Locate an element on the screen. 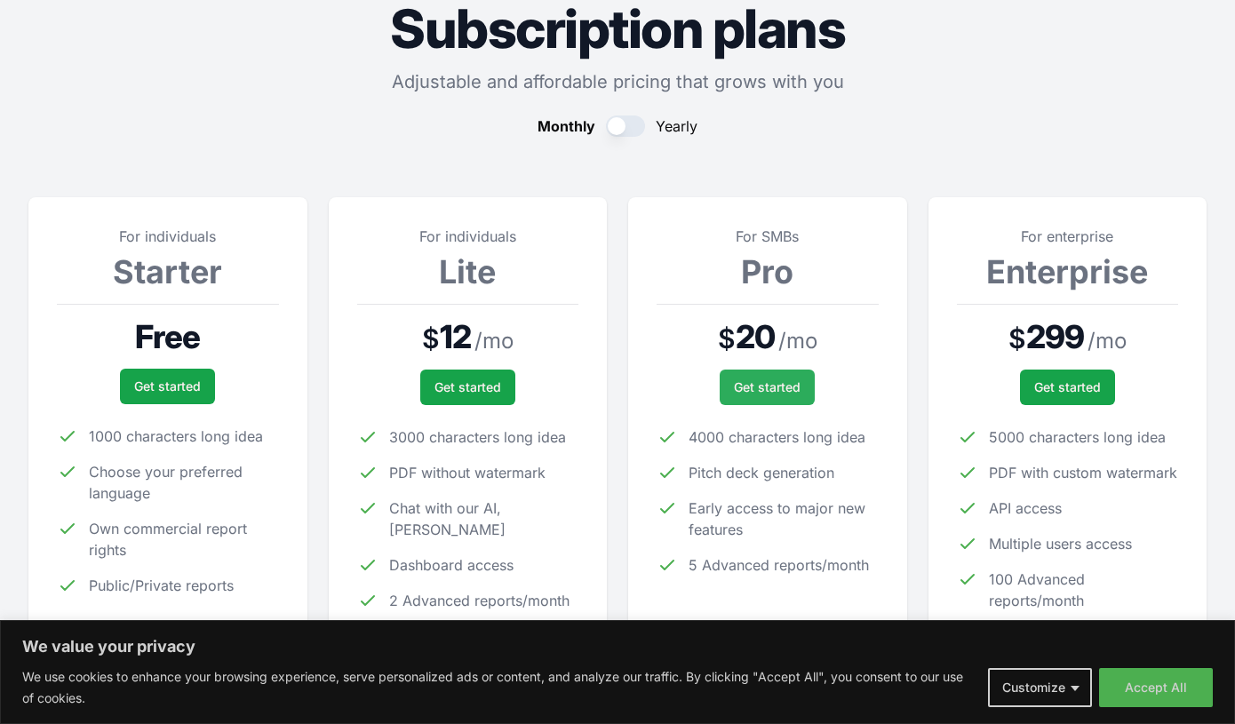  span: 100 Advanced reports/month is located at coordinates (1084, 590).